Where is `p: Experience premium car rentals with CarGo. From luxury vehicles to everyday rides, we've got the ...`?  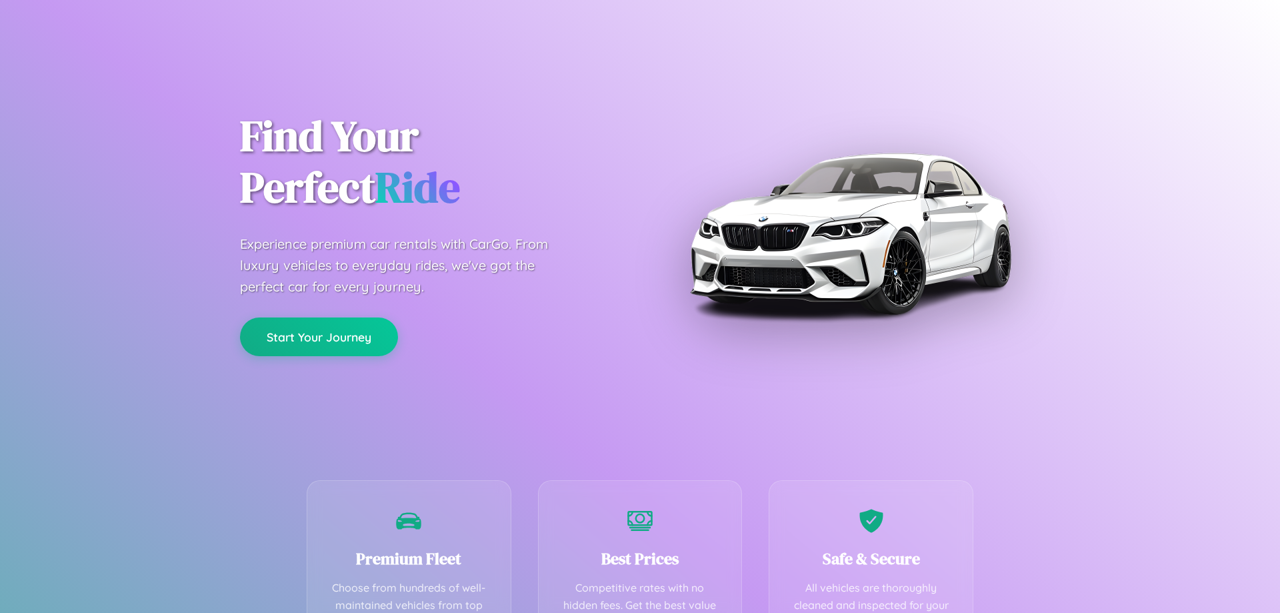
p: Experience premium car rentals with CarGo. From luxury vehicles to everyday rides, we've got the ... is located at coordinates (407, 265).